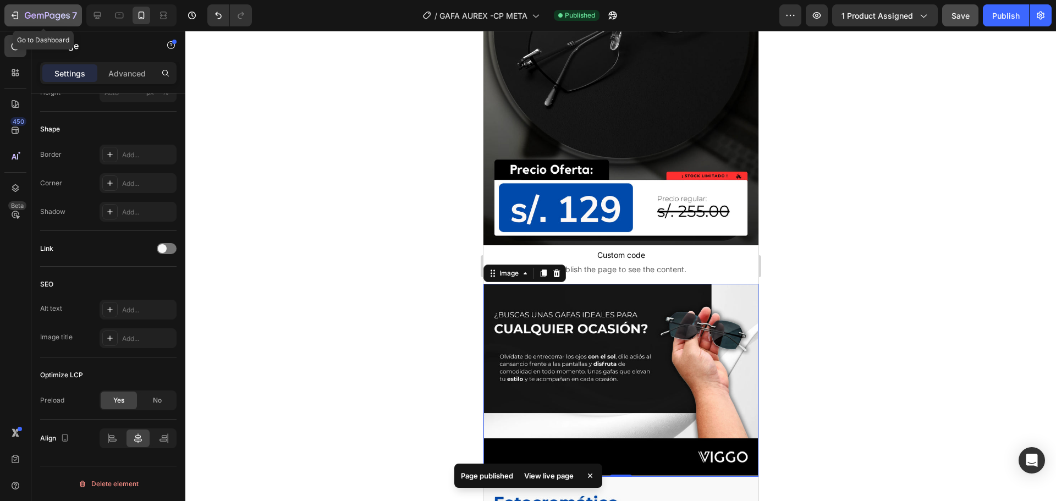 This screenshot has width=1056, height=501. What do you see at coordinates (127, 73) in the screenshot?
I see `p: Advanced` at bounding box center [127, 73].